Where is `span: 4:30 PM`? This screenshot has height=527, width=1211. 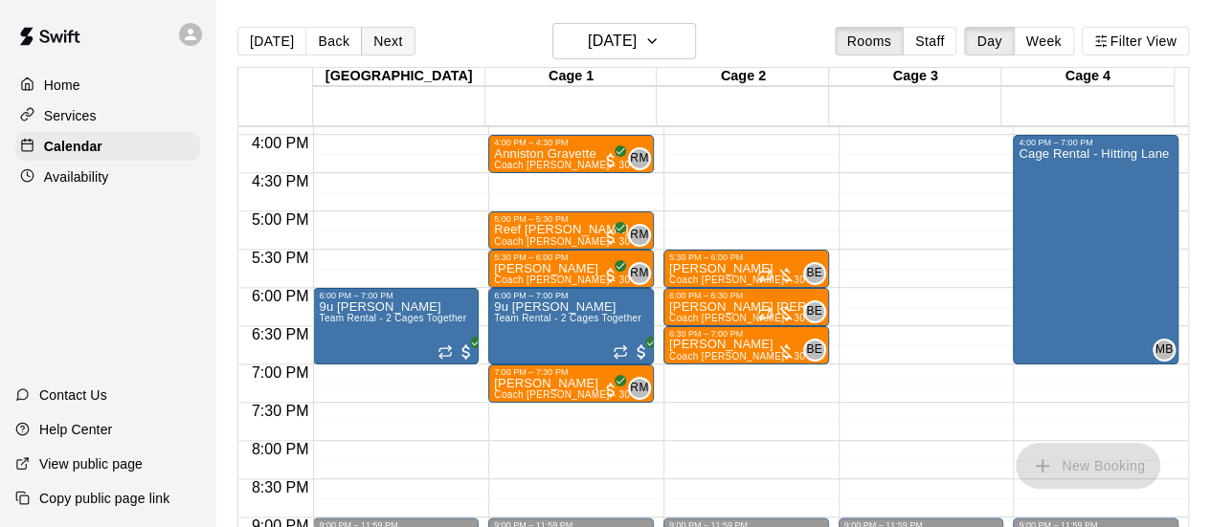
span: 4:30 PM is located at coordinates (280, 181).